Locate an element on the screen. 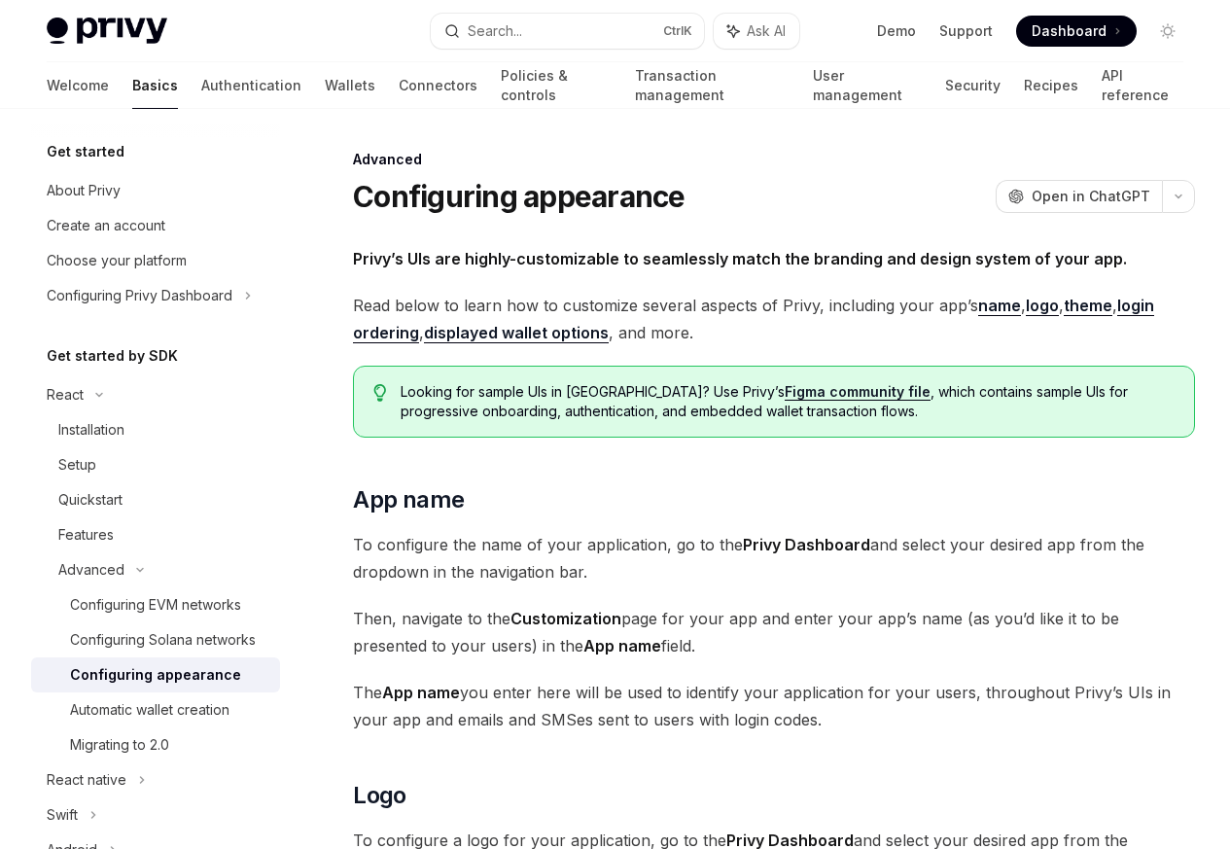 This screenshot has width=1230, height=849. a: name is located at coordinates (999, 305).